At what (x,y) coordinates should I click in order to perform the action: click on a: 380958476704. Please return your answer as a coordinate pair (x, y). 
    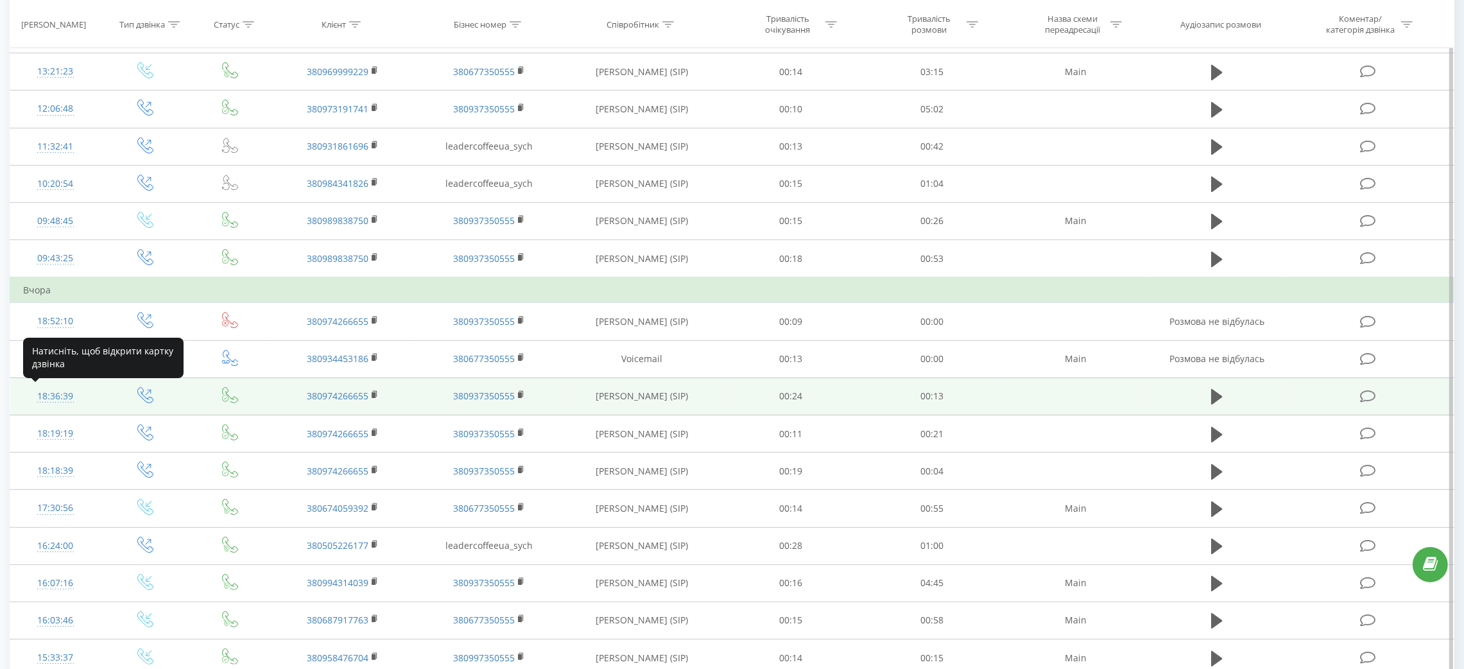
    Looking at the image, I should click on (338, 657).